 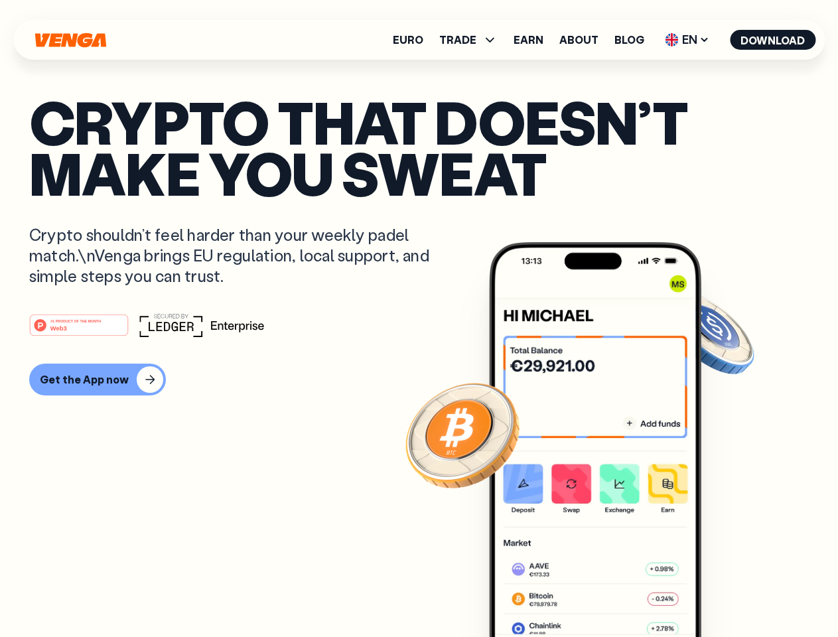 I want to click on img: flag-uk, so click(x=671, y=40).